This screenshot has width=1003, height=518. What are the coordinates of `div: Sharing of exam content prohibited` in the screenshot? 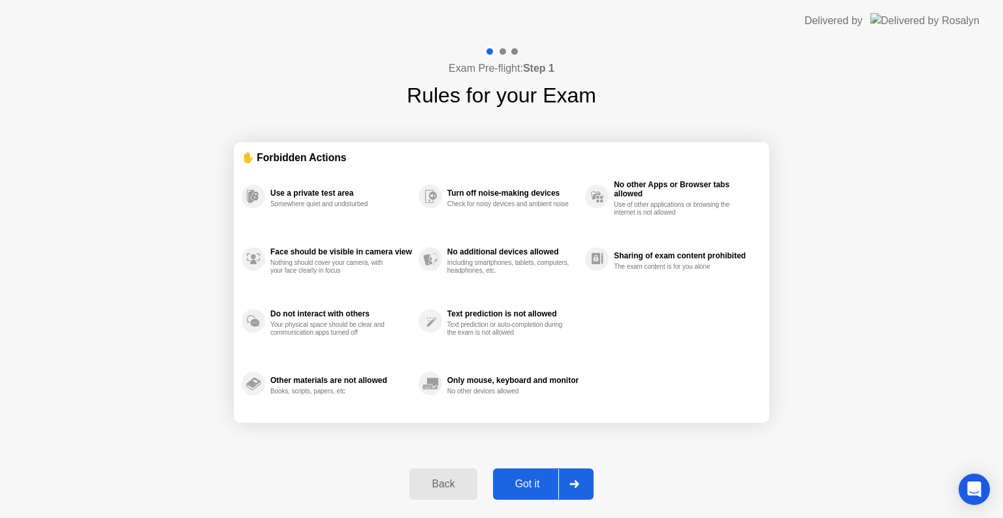 It's located at (684, 256).